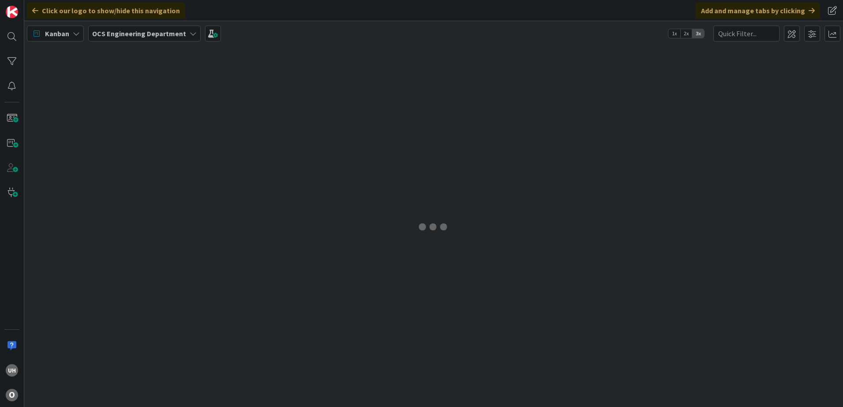 This screenshot has height=407, width=843. What do you see at coordinates (686, 34) in the screenshot?
I see `span: 2x` at bounding box center [686, 34].